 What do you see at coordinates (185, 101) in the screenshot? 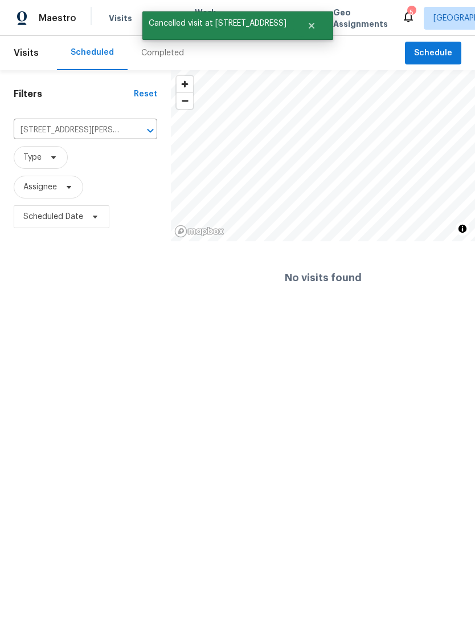
I see `span: Zoom out` at bounding box center [185, 101].